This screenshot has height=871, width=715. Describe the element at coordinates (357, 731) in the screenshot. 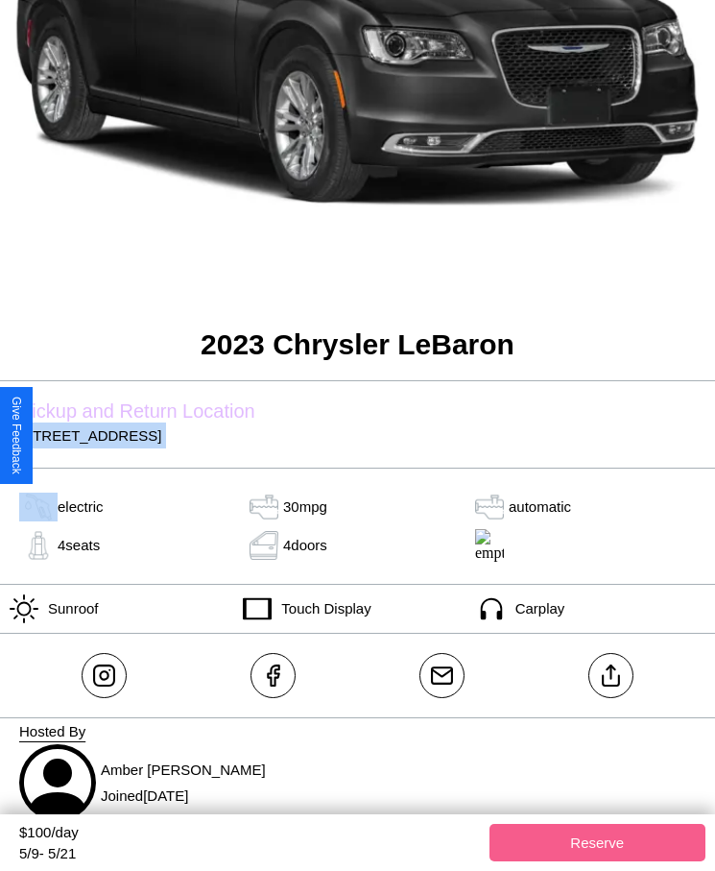

I see `p: Hosted By` at that location.